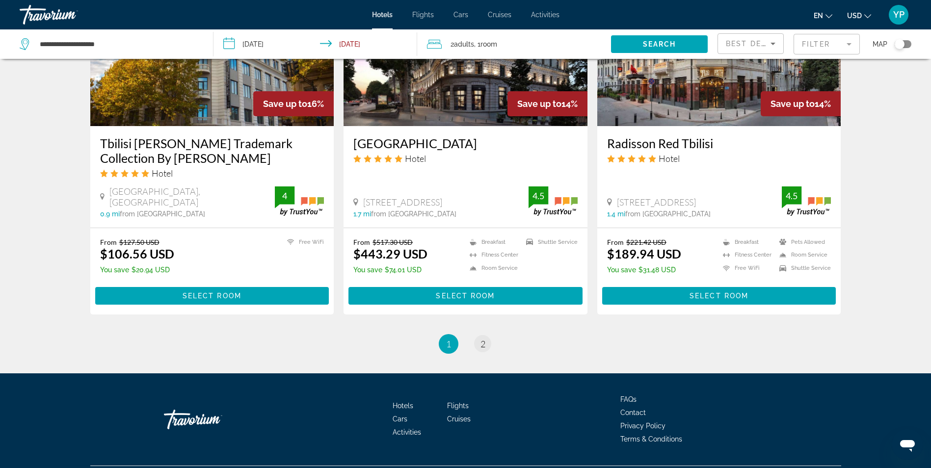 The height and width of the screenshot is (468, 931). What do you see at coordinates (628, 400) in the screenshot?
I see `a: FAQs` at bounding box center [628, 400].